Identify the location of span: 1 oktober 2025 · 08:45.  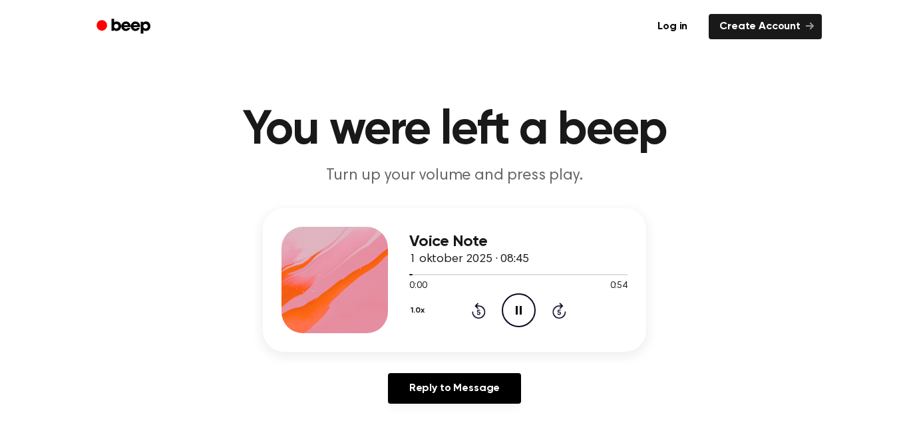
(469, 260).